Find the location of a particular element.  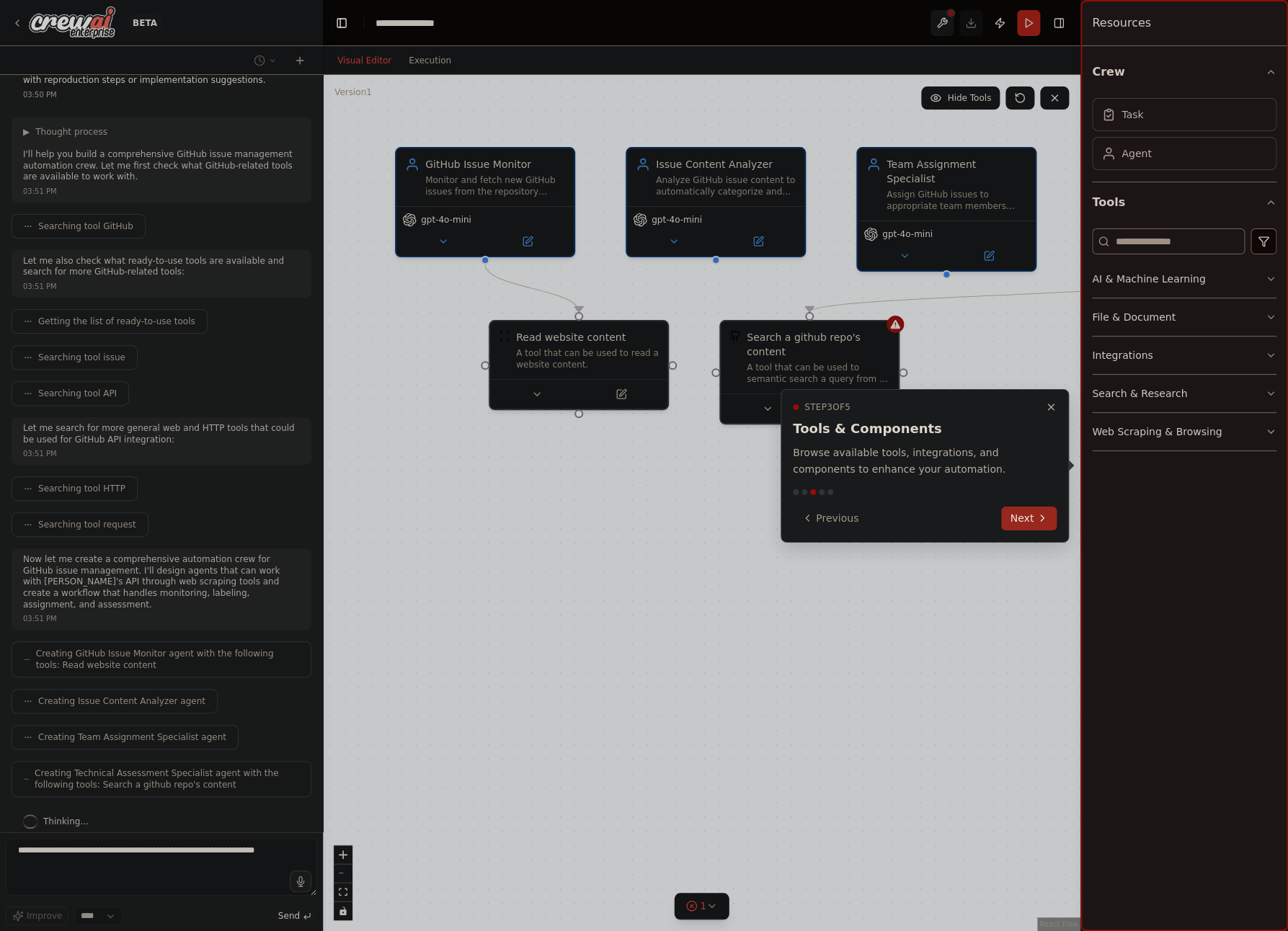

h3: Tools & Components is located at coordinates (917, 429).